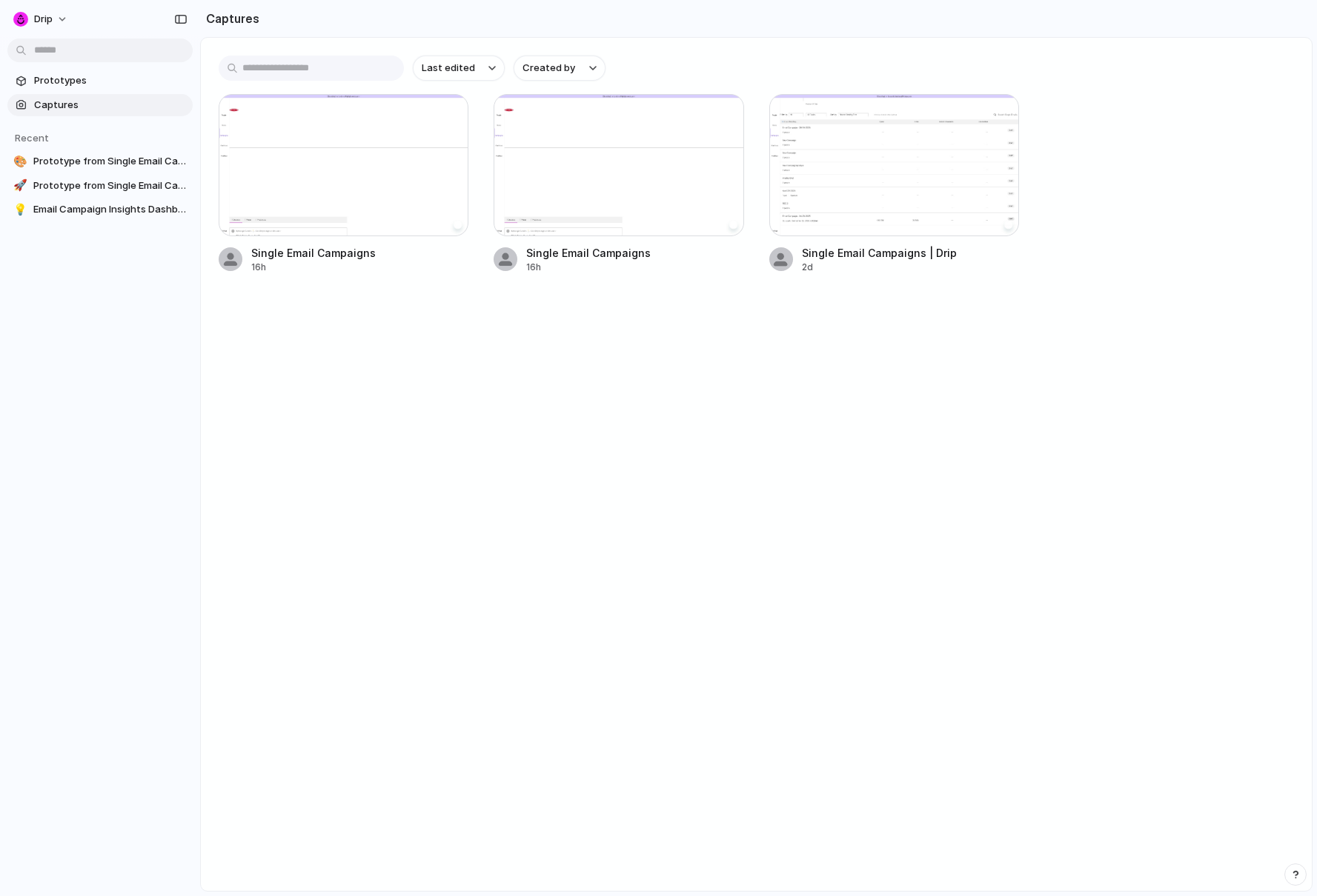 This screenshot has width=1317, height=896. Describe the element at coordinates (43, 19) in the screenshot. I see `span: Drip` at that location.